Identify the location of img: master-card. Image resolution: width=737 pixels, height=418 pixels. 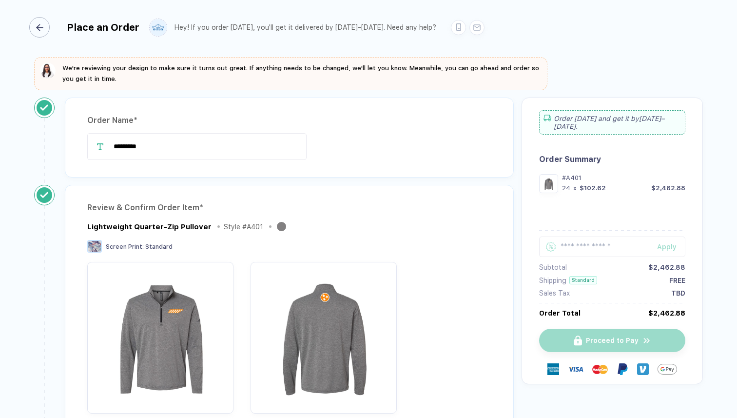
(600, 369).